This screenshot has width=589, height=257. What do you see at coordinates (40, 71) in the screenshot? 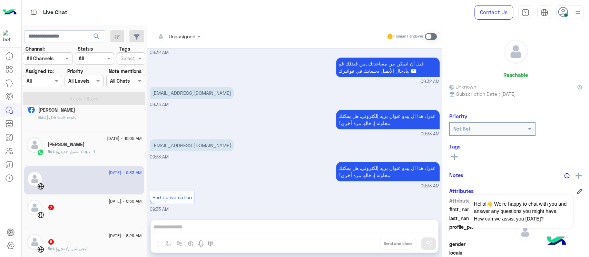
I see `label: Assigned to:` at bounding box center [40, 71].